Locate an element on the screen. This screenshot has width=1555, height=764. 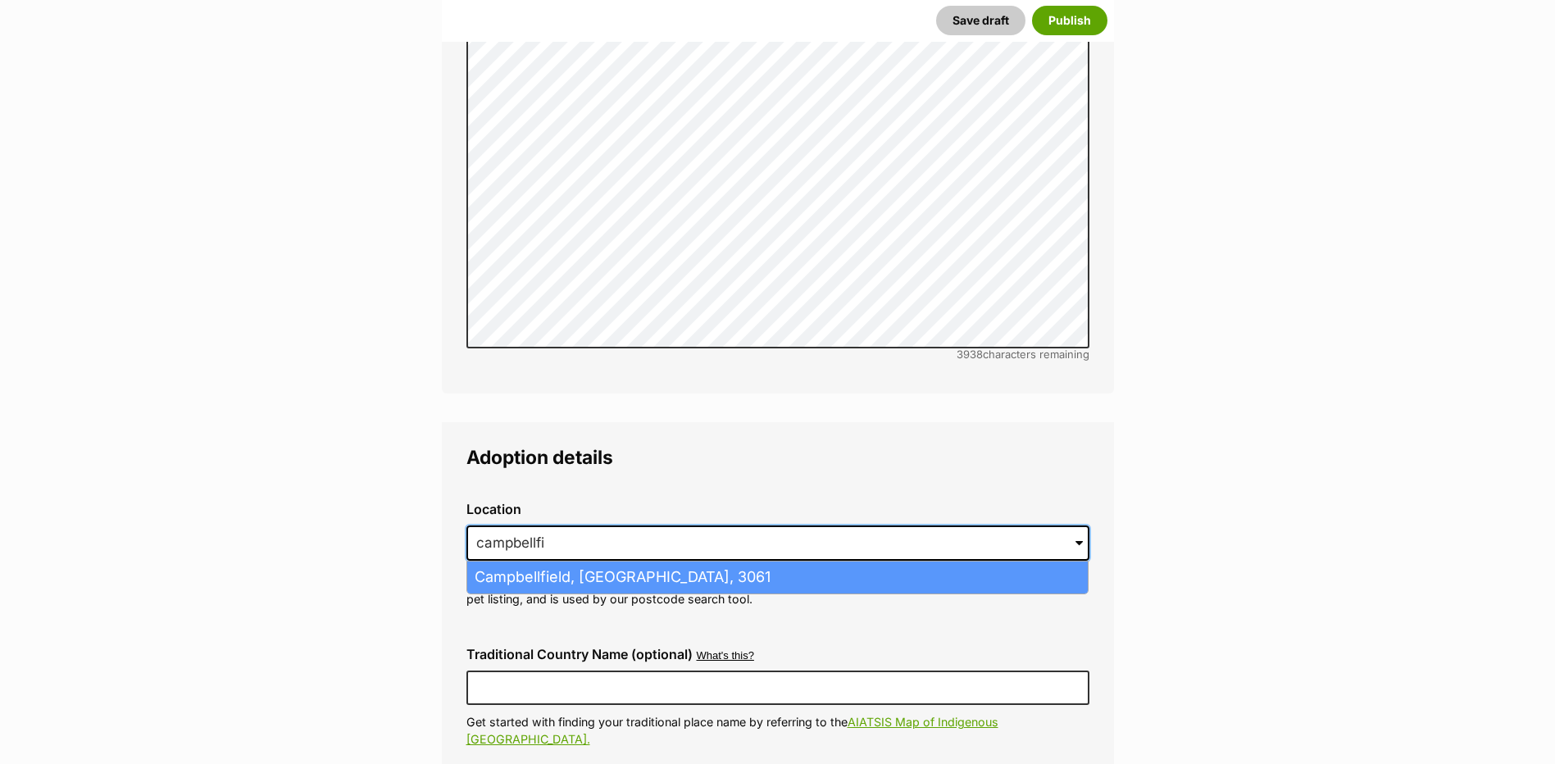
button: Publish is located at coordinates (1070, 20).